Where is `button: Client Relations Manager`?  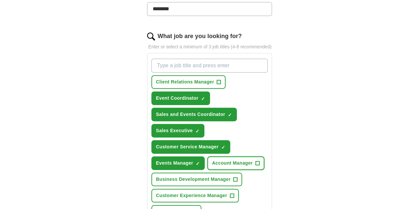 button: Client Relations Manager is located at coordinates (189, 82).